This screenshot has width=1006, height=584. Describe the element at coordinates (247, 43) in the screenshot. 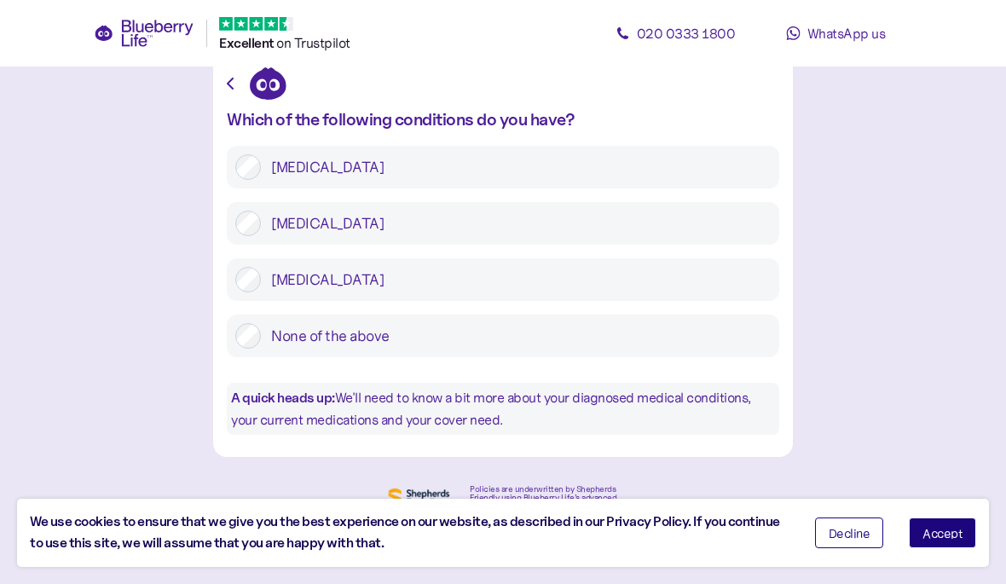

I see `span: Excellent ️` at that location.